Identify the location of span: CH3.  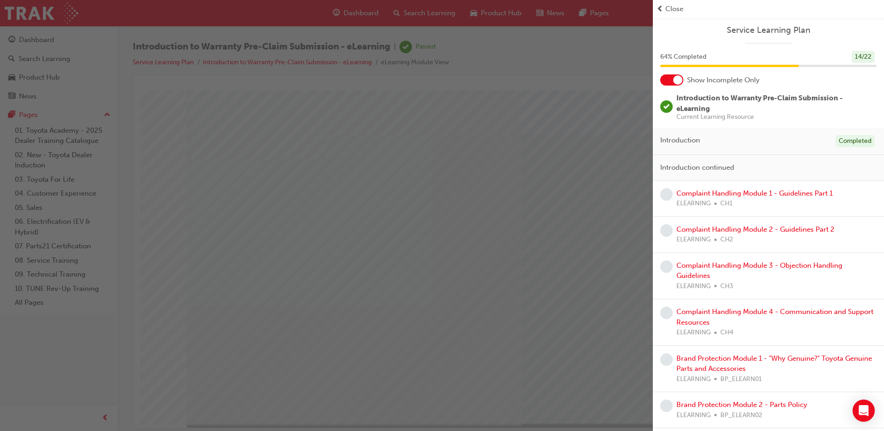
(727, 286).